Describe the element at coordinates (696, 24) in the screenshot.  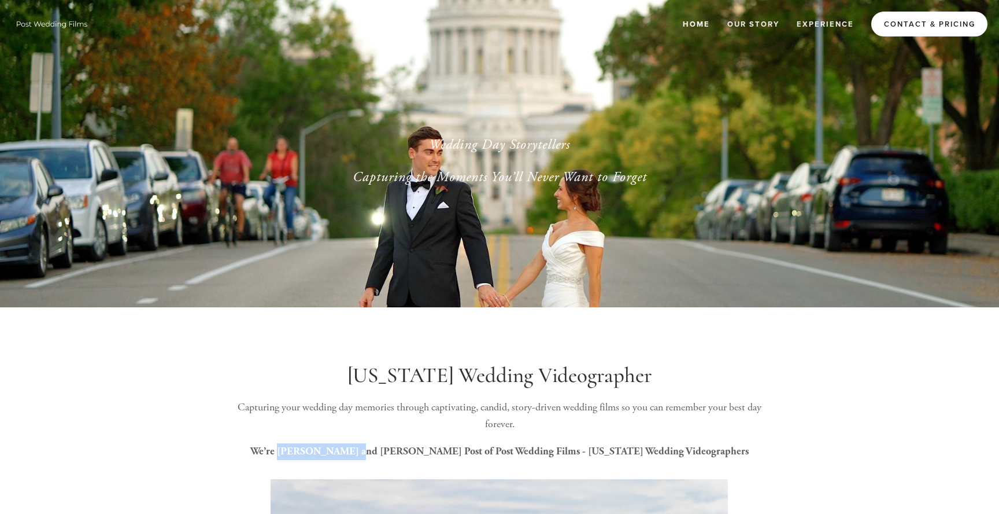
I see `a: Home` at that location.